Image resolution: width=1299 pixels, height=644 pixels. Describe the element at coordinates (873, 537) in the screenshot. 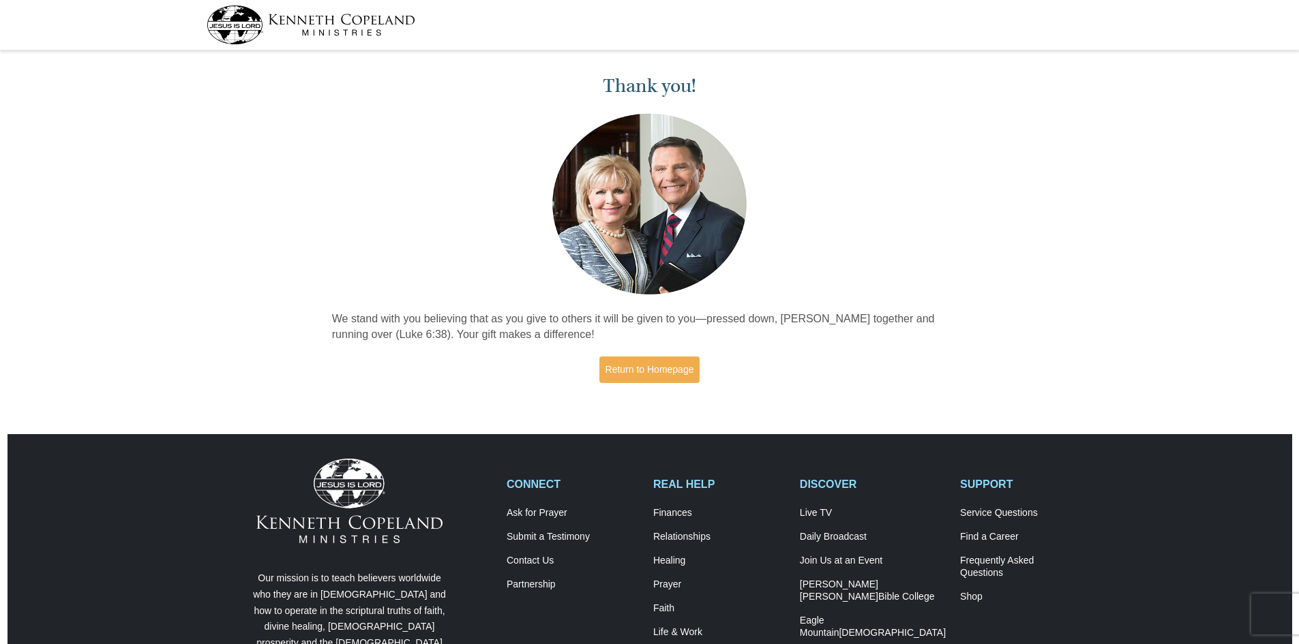

I see `a: Daily Broadcast` at that location.